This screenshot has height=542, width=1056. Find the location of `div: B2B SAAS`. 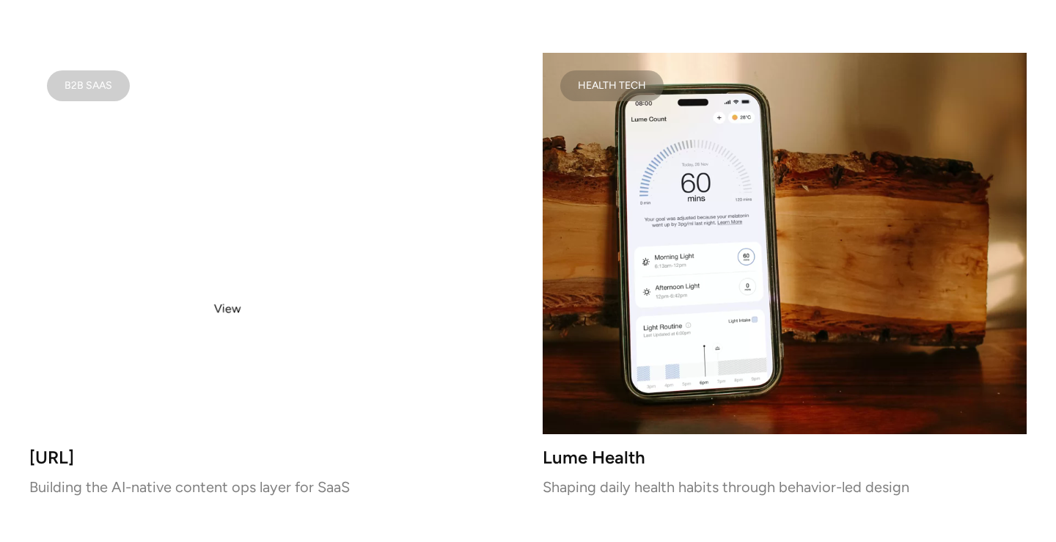

div: B2B SAAS is located at coordinates (88, 86).